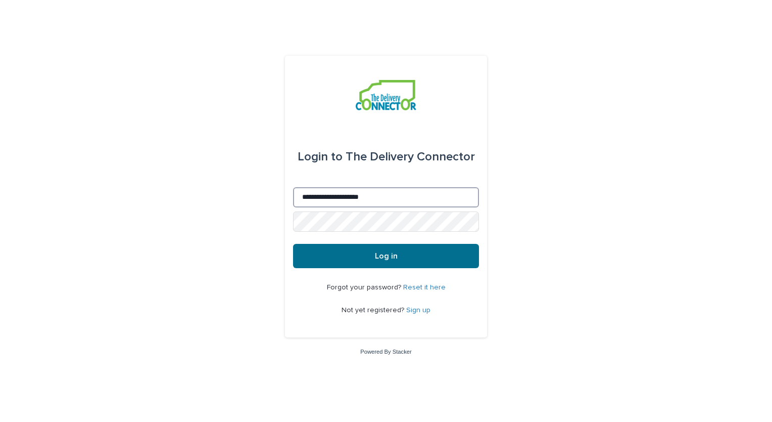 This screenshot has width=772, height=422. Describe the element at coordinates (425, 287) in the screenshot. I see `a: Reset it here` at that location.